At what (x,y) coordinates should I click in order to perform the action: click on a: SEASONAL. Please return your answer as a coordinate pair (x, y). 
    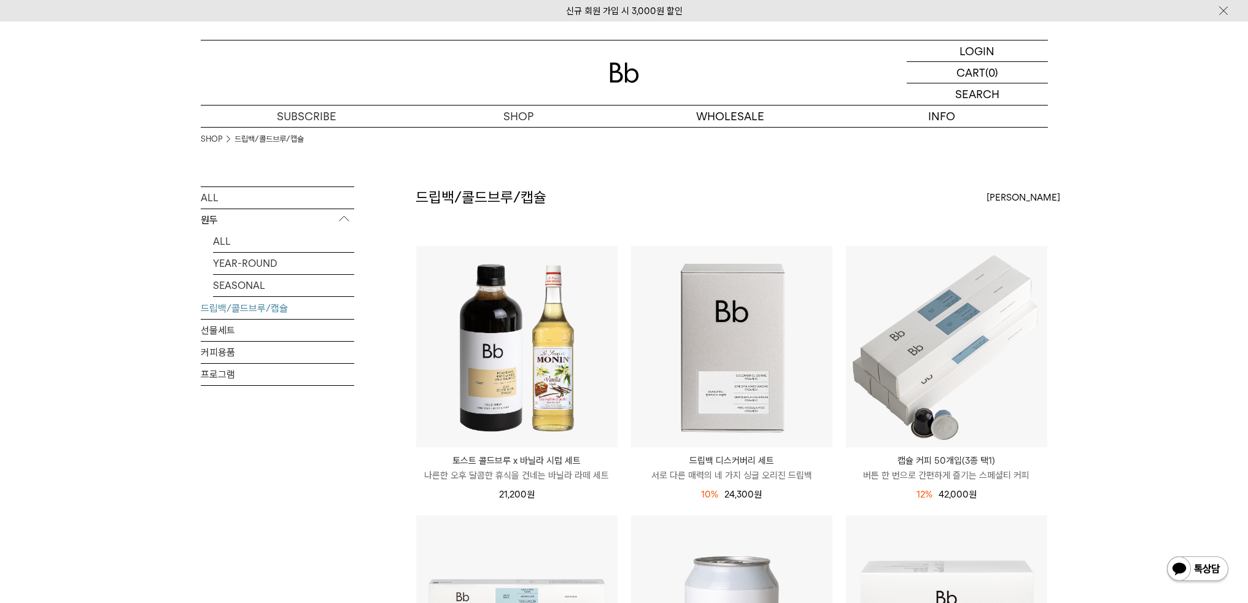
    Looking at the image, I should click on (284, 285).